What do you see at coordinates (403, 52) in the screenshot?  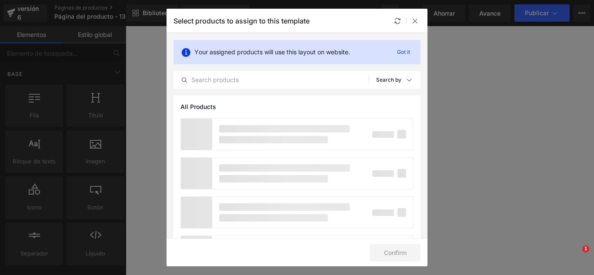 I see `p: Got it` at bounding box center [403, 52].